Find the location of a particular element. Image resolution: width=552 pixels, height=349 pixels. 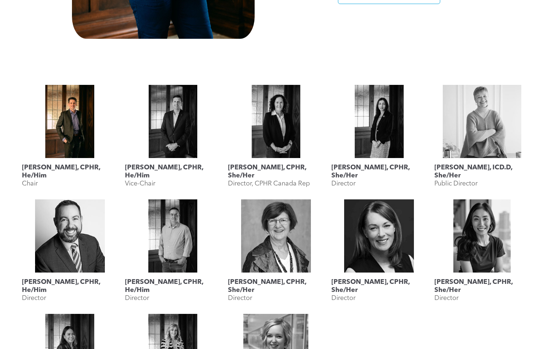

p: Vice-Chair is located at coordinates (140, 184).